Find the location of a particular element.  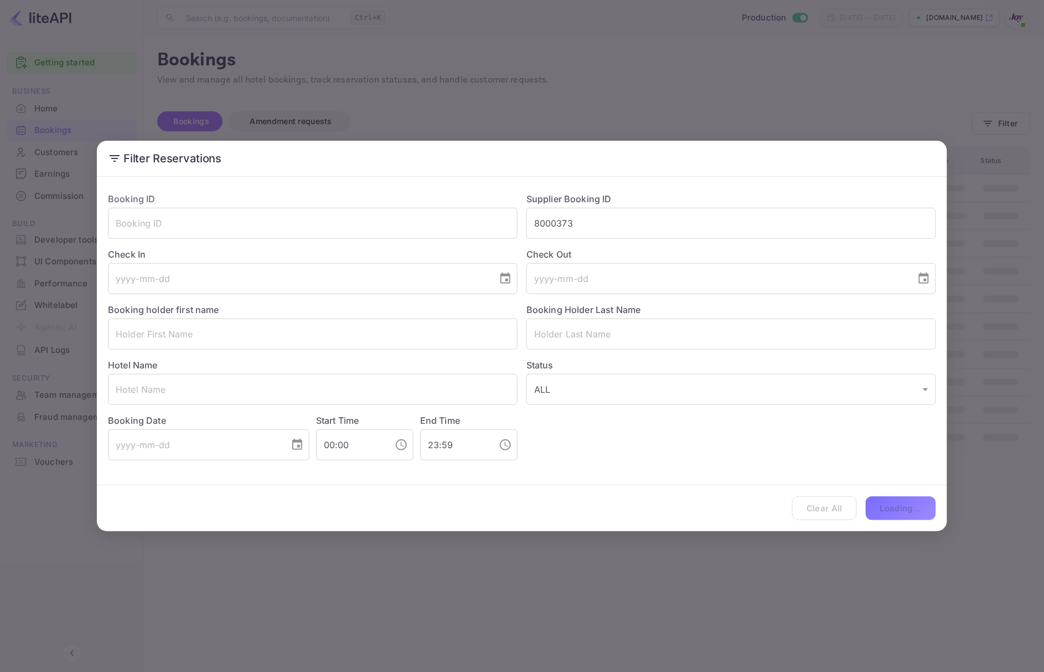

input: Booking ID is located at coordinates (313, 223).